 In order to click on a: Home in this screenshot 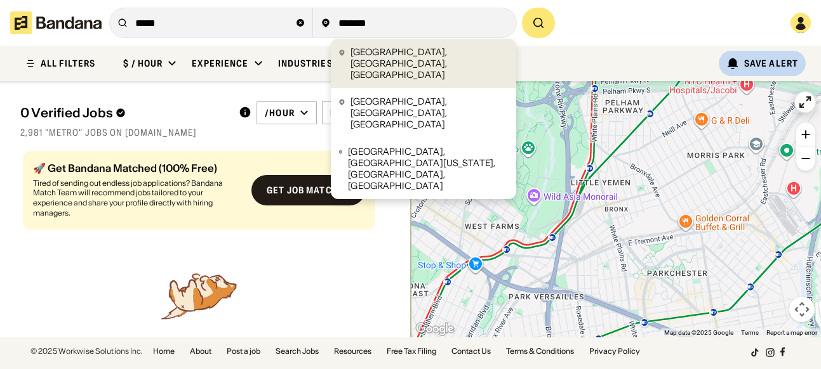, I will do `click(164, 352)`.